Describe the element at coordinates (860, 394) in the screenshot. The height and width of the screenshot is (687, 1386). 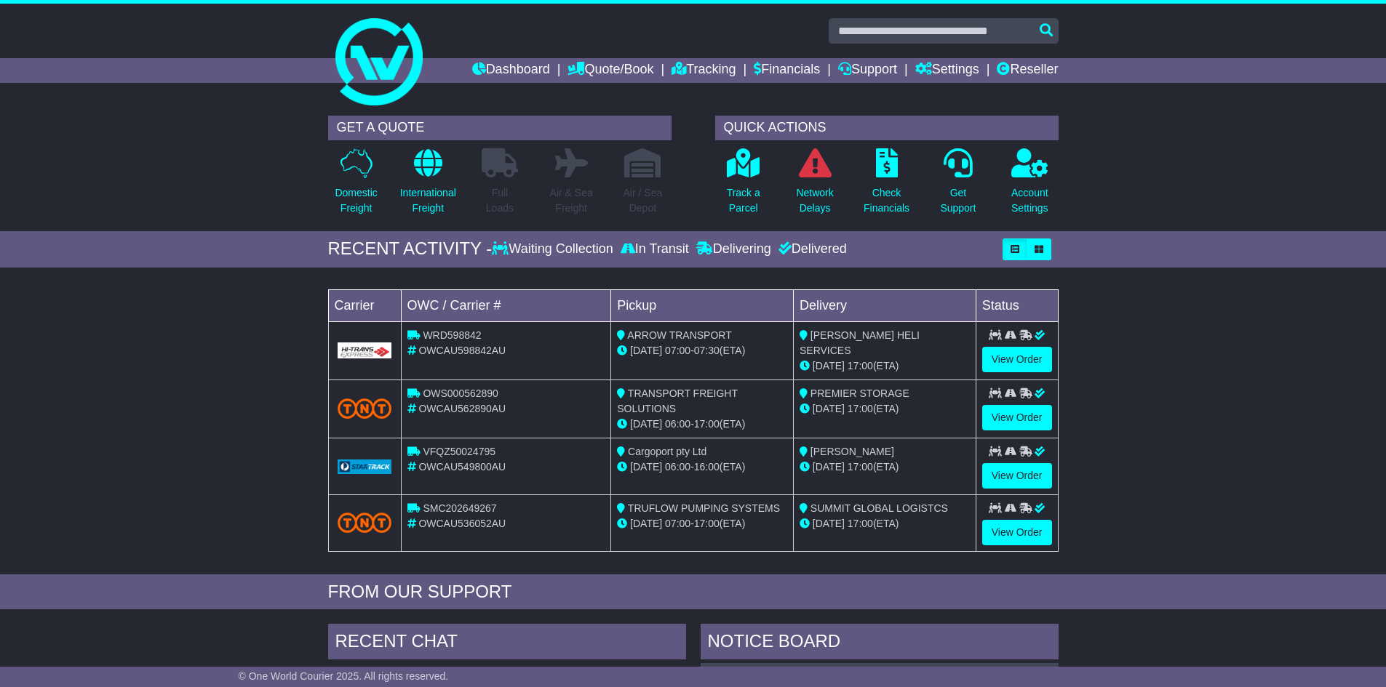
I see `span: PREMIER STORAGE` at that location.